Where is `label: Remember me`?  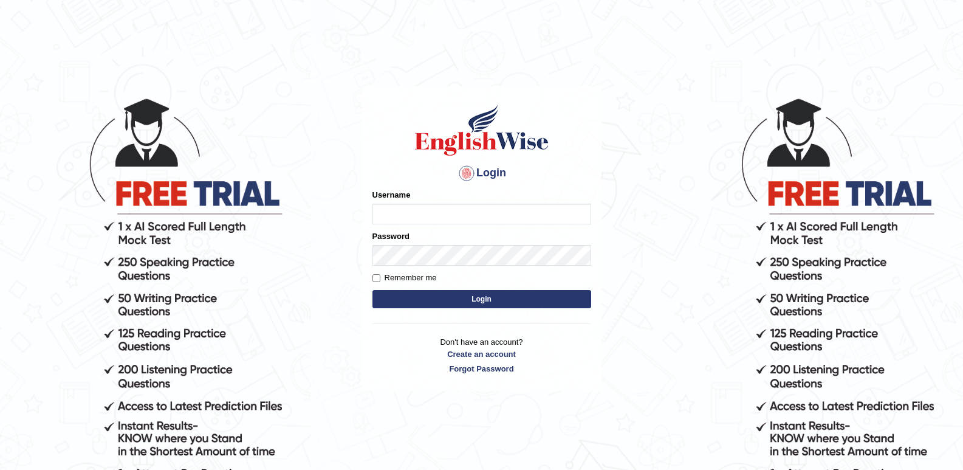 label: Remember me is located at coordinates (405, 278).